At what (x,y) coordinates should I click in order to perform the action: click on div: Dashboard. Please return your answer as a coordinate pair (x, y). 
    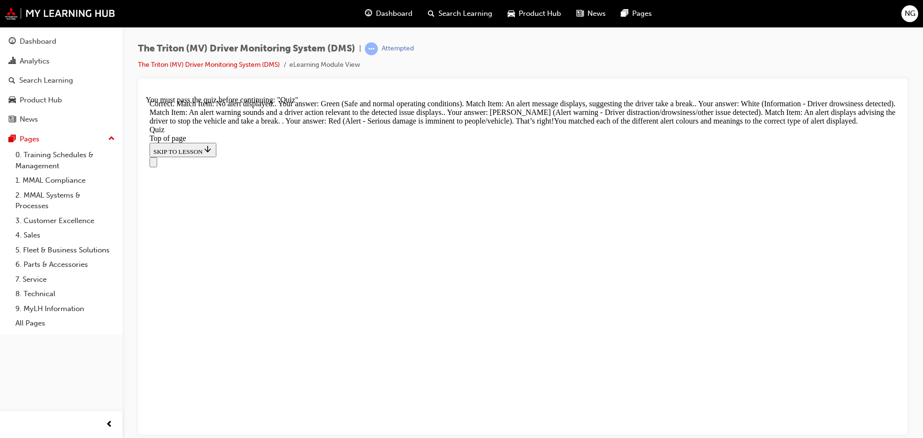
    Looking at the image, I should click on (38, 41).